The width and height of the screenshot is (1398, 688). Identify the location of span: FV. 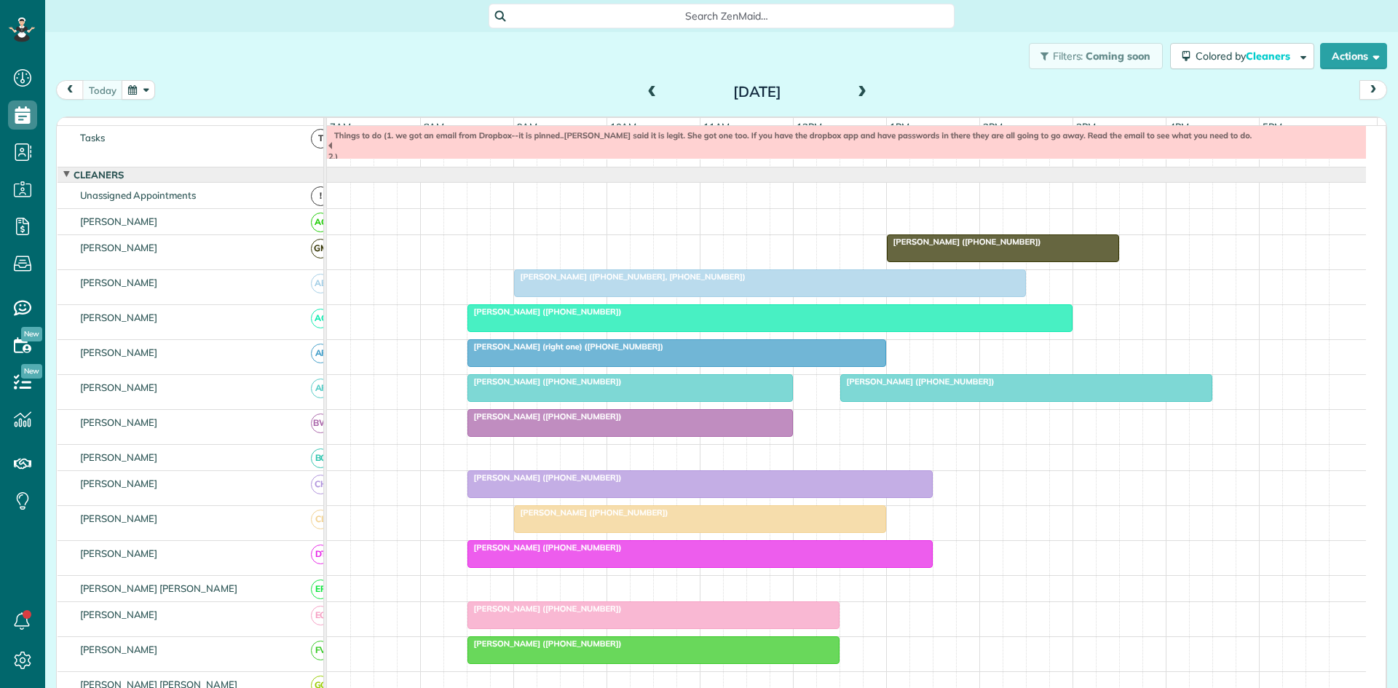
(320, 650).